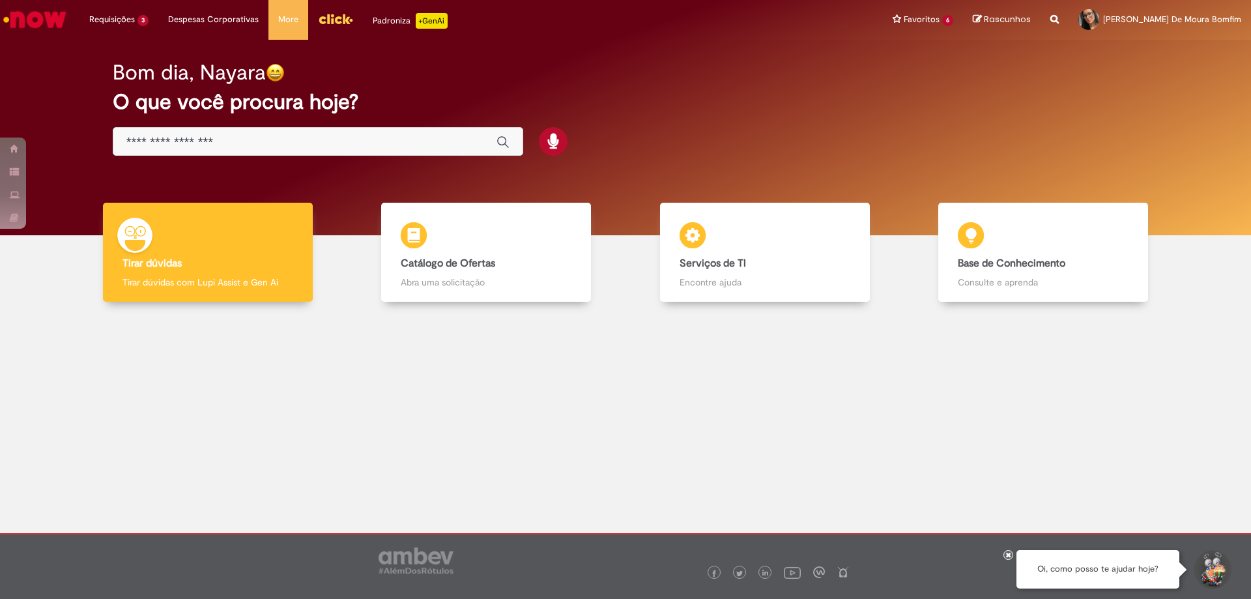 The width and height of the screenshot is (1251, 599). Describe the element at coordinates (431, 21) in the screenshot. I see `p: +GenAi` at that location.